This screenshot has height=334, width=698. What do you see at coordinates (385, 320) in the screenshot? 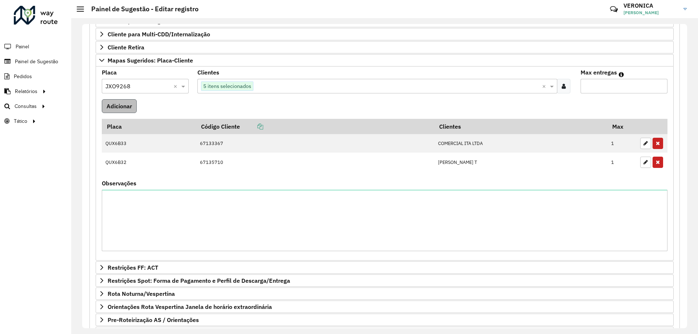
I see `a: Pre-Roteirização AS / Orientações` at bounding box center [385, 320].